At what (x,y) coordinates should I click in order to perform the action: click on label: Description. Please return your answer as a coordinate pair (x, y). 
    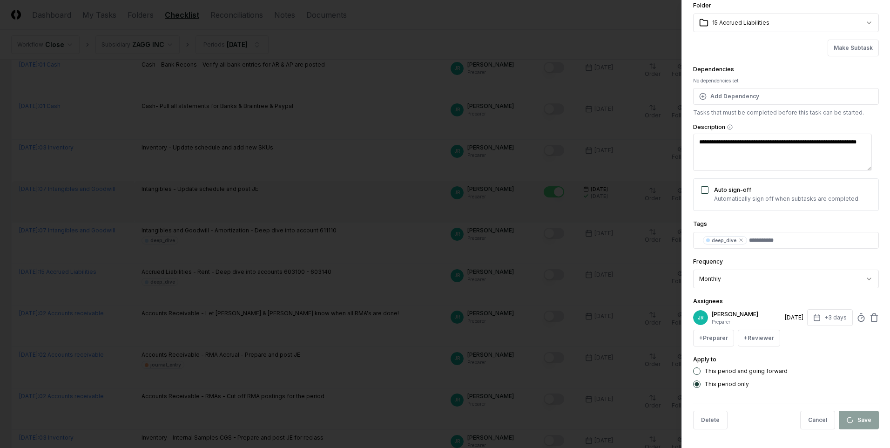
    Looking at the image, I should click on (786, 127).